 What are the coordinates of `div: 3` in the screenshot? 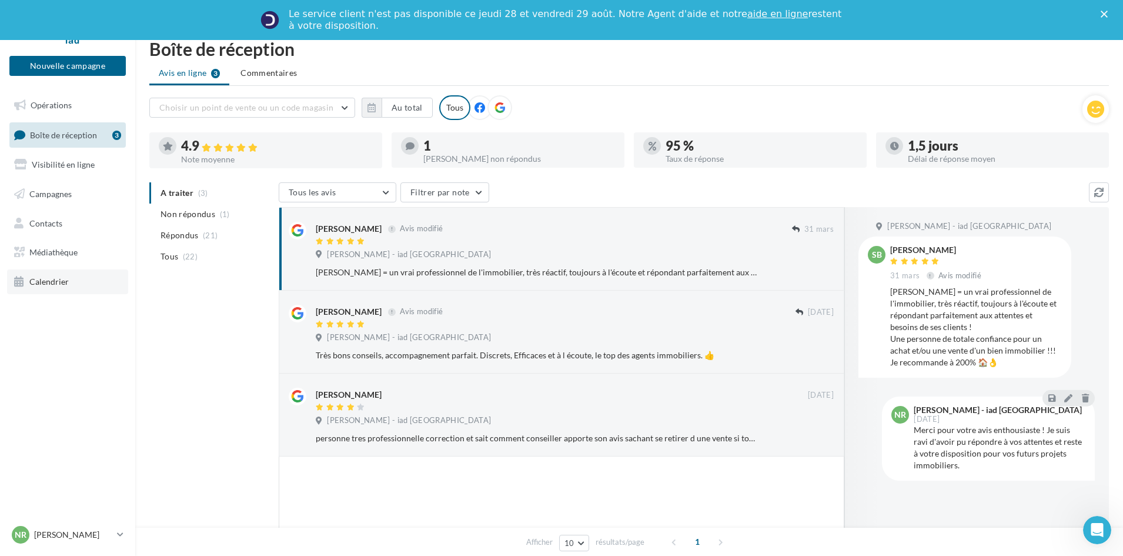 It's located at (116, 135).